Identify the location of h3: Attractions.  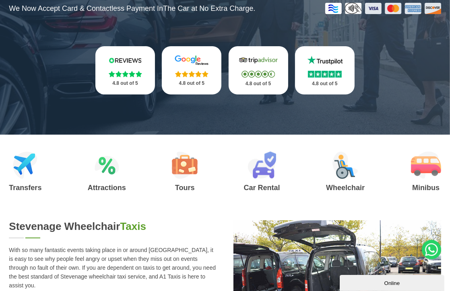
(107, 188).